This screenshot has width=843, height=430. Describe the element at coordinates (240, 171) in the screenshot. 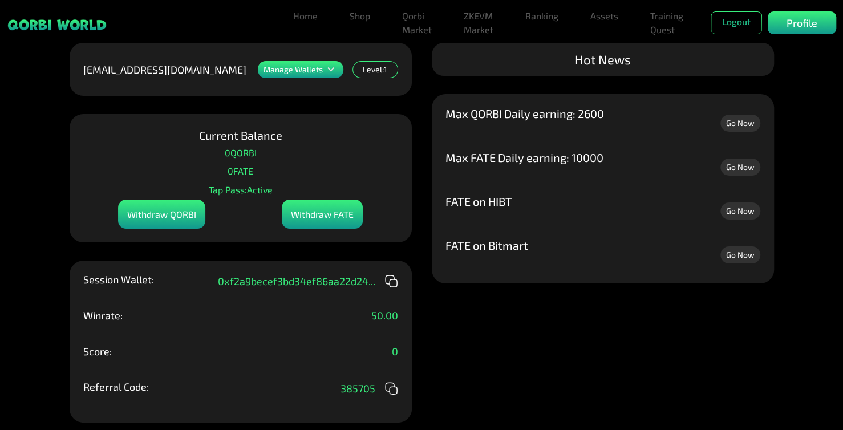

I see `p: 0 FATE` at that location.